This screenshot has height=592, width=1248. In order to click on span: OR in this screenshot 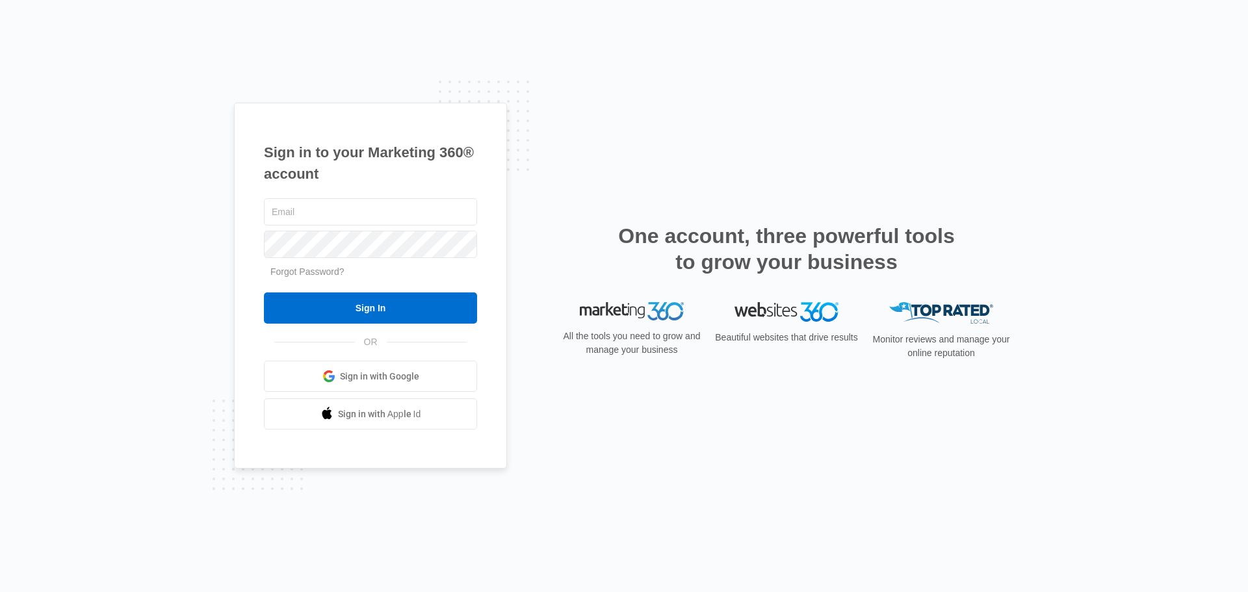, I will do `click(370, 342)`.